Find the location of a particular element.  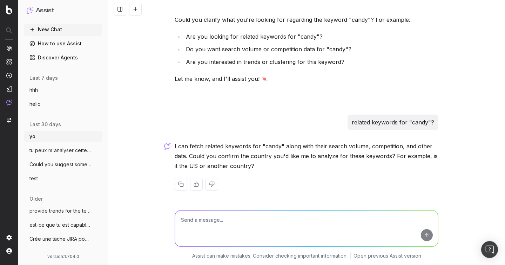

span: older is located at coordinates (36, 199).